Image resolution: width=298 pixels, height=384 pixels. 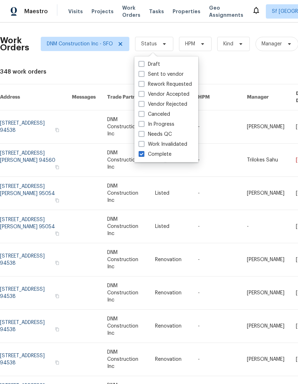 What do you see at coordinates (80, 44) in the screenshot?
I see `span: DNM Construction Inc - SFO` at bounding box center [80, 44].